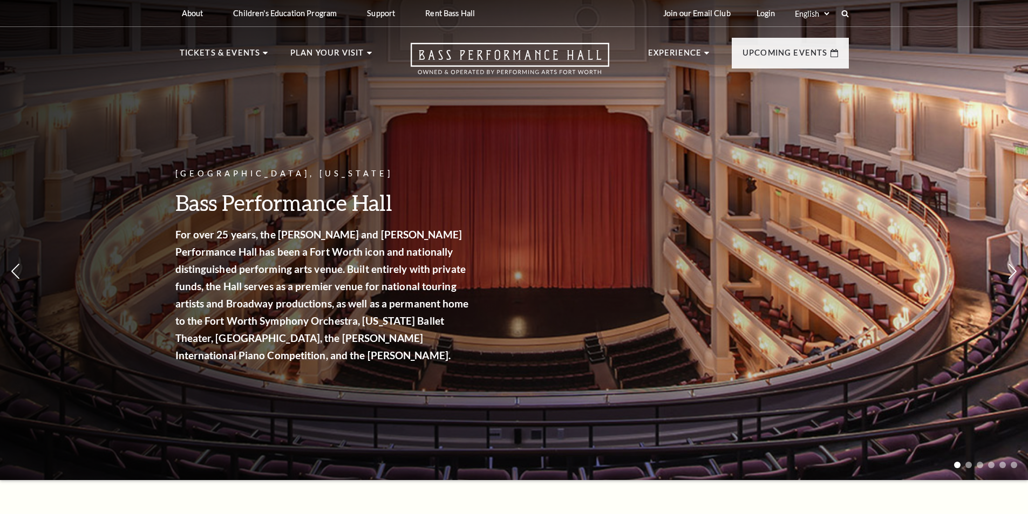 This screenshot has width=1028, height=514. Describe the element at coordinates (381, 13) in the screenshot. I see `p: Support` at that location.